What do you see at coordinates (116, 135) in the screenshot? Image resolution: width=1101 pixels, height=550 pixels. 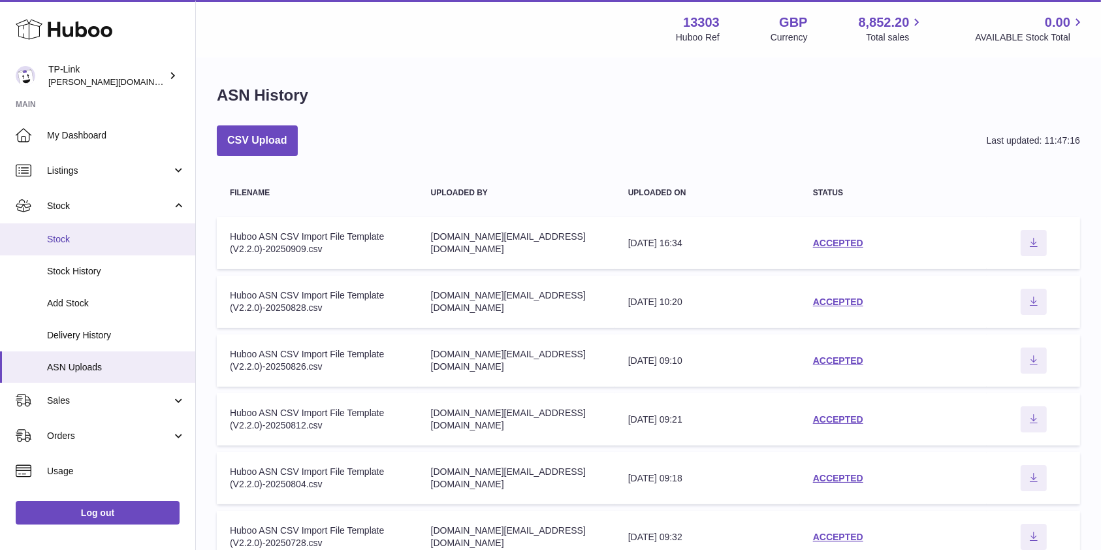 I see `span: My Dashboard` at bounding box center [116, 135].